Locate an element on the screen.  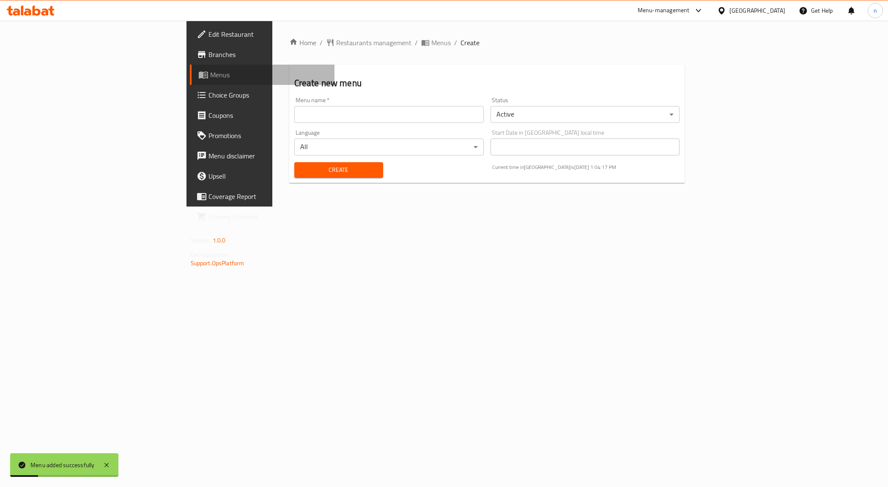
h2: Create new menu is located at coordinates (487, 83).